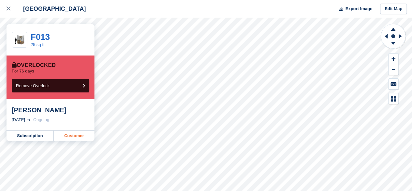 The image size is (412, 191). What do you see at coordinates (41, 120) in the screenshot?
I see `div: Ongoing` at bounding box center [41, 120].